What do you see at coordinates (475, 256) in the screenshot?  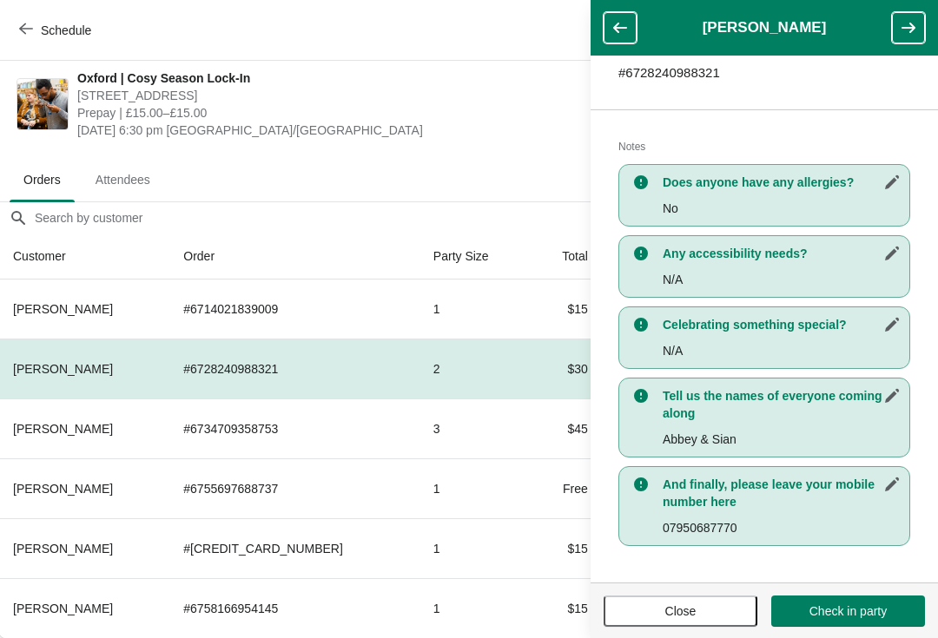 I see `th: Party Size` at bounding box center [475, 256].